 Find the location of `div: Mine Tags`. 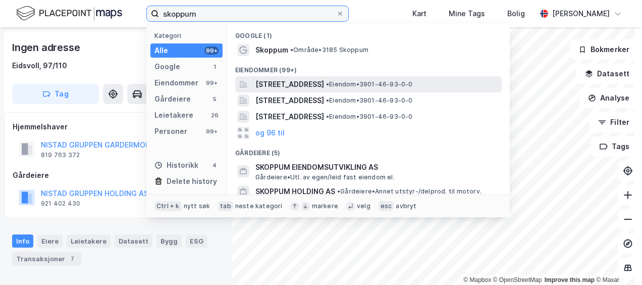

div: Mine Tags is located at coordinates (467, 14).